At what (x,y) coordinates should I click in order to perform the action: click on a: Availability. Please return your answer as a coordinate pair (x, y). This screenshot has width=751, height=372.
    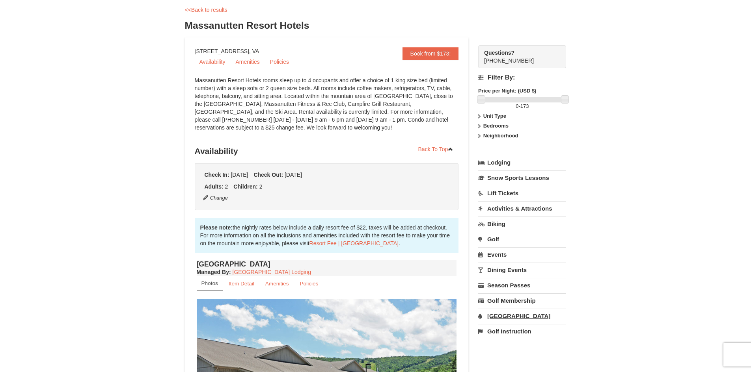
    Looking at the image, I should click on (212, 62).